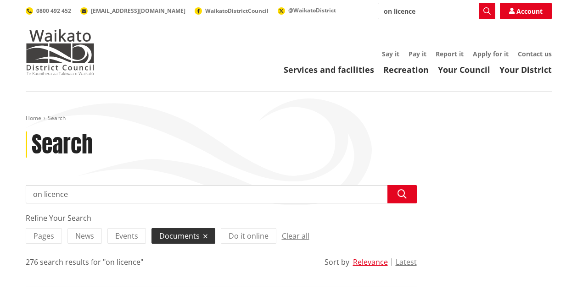 This screenshot has width=577, height=295. I want to click on span: 0800 492 452, so click(54, 11).